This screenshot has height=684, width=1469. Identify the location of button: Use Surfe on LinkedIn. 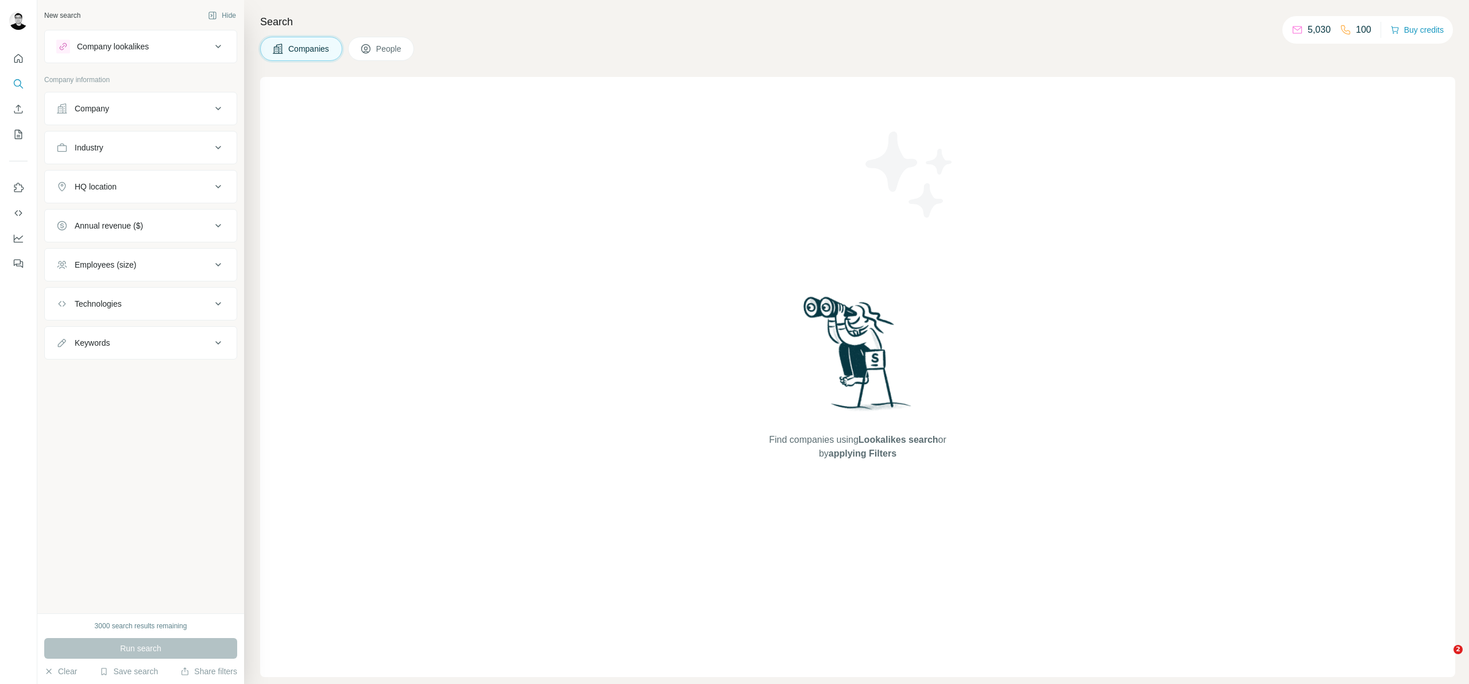
(18, 188).